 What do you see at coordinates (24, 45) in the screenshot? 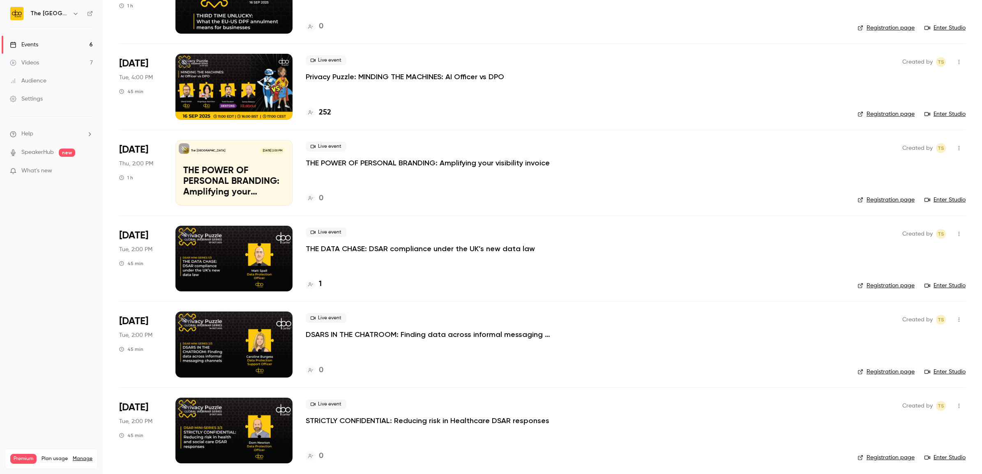
I see `div: Events` at bounding box center [24, 45].